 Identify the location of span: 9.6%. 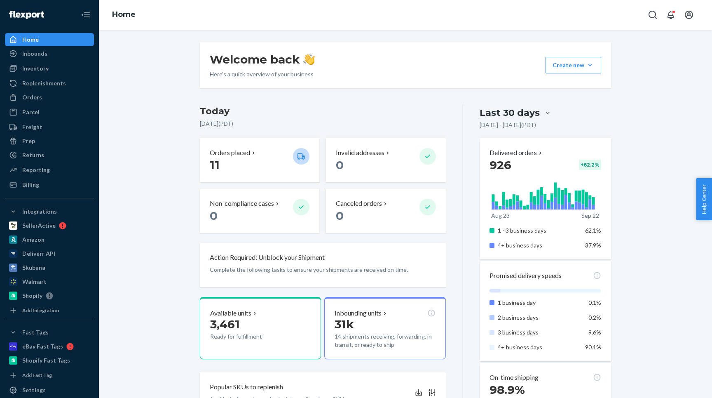
(594, 332).